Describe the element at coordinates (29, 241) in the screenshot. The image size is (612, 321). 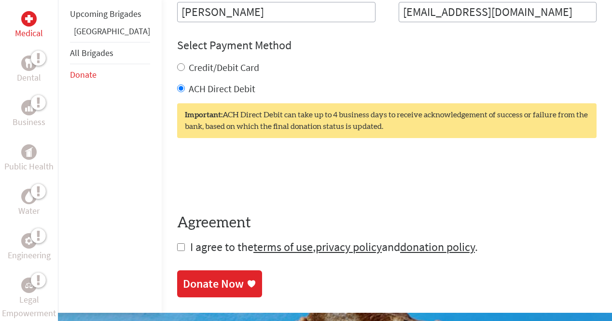
I see `div: Engineering` at that location.